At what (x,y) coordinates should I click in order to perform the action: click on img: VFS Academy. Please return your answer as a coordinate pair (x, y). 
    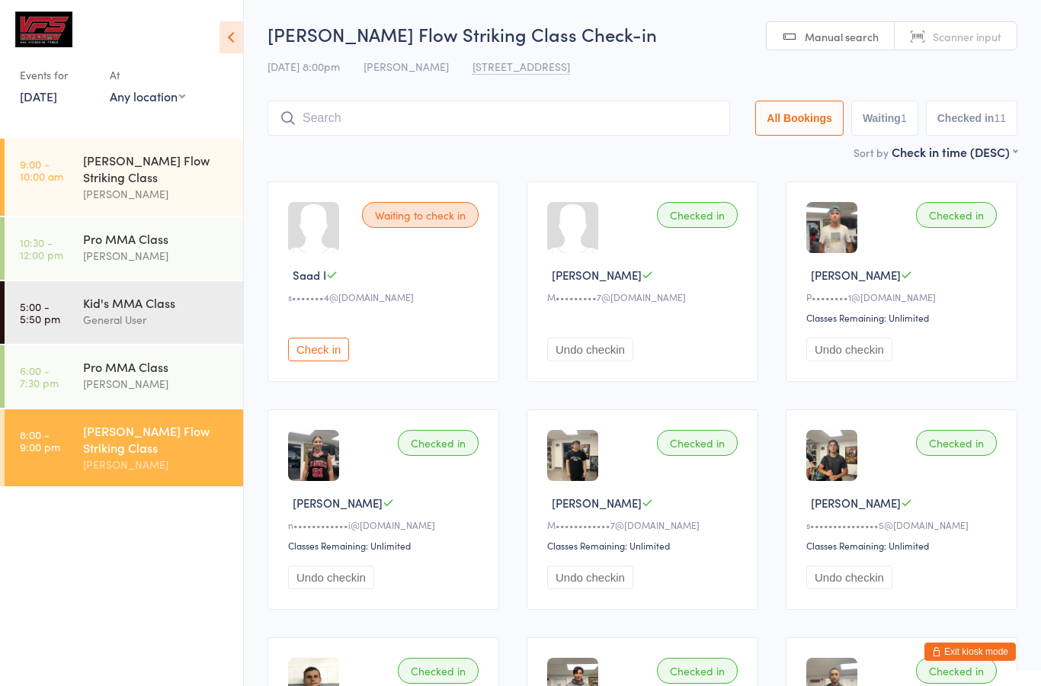
    Looking at the image, I should click on (43, 29).